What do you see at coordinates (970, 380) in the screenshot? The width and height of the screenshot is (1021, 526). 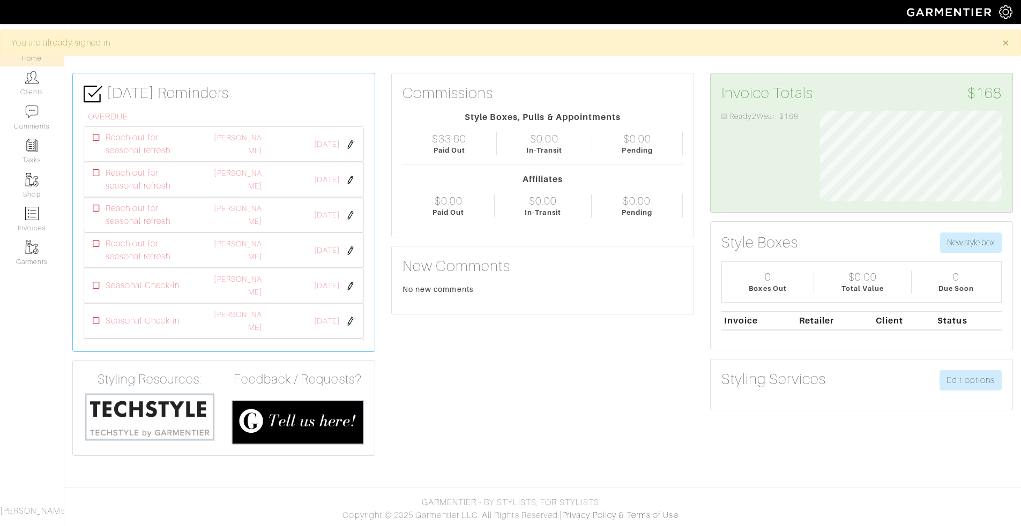 I see `a: Edit options` at bounding box center [970, 380].